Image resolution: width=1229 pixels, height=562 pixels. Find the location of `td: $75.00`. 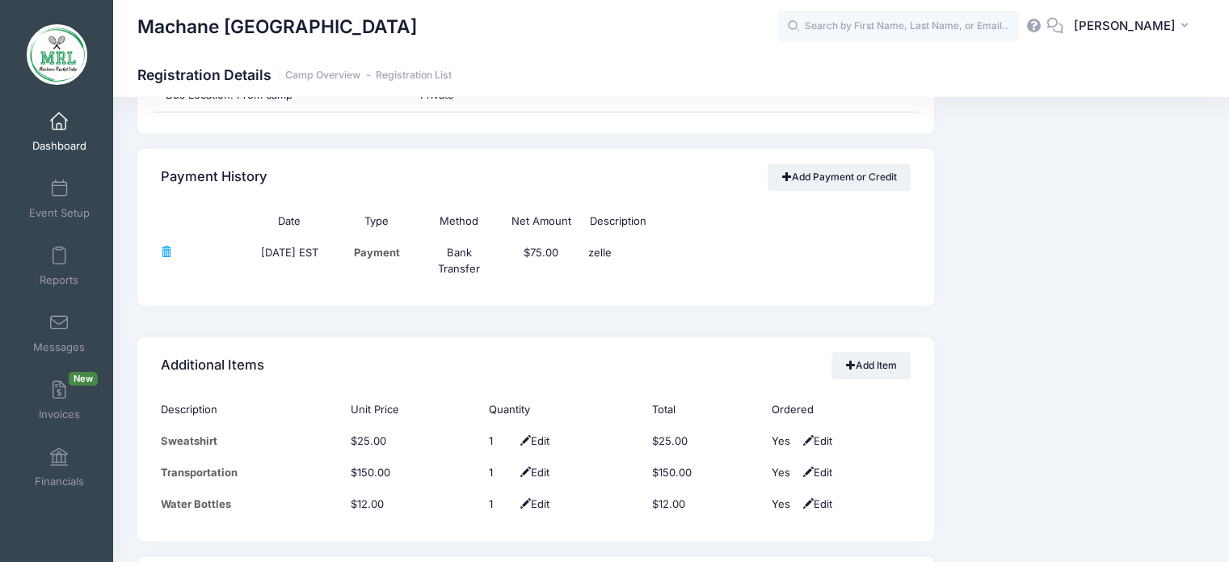

td: $75.00 is located at coordinates (542, 260).